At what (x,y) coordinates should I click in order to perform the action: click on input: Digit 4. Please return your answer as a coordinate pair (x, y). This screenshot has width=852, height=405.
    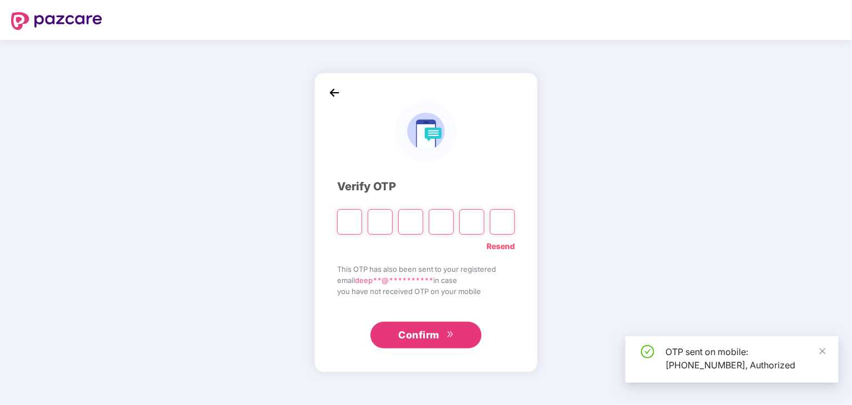
    Looking at the image, I should click on (441, 222).